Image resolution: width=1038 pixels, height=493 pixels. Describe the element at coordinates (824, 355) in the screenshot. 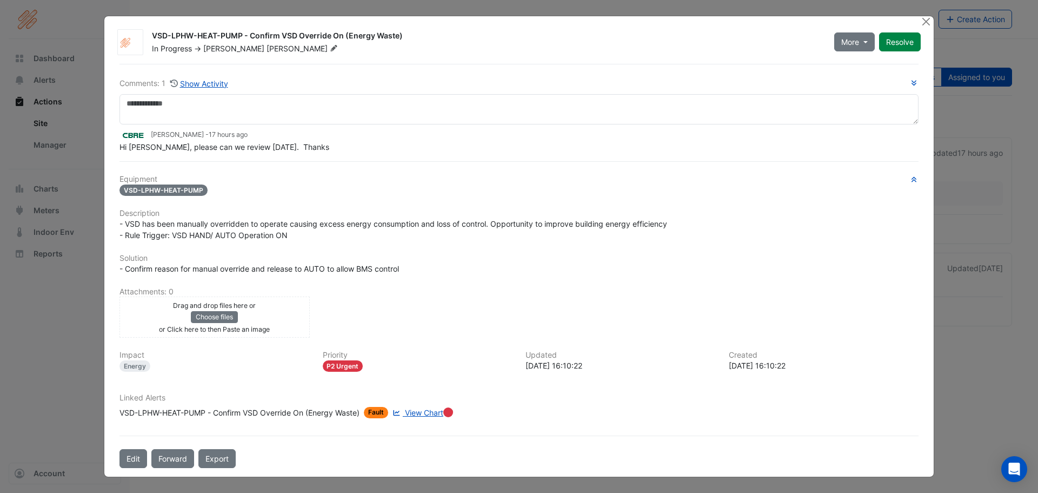

I see `h6: Created` at that location.